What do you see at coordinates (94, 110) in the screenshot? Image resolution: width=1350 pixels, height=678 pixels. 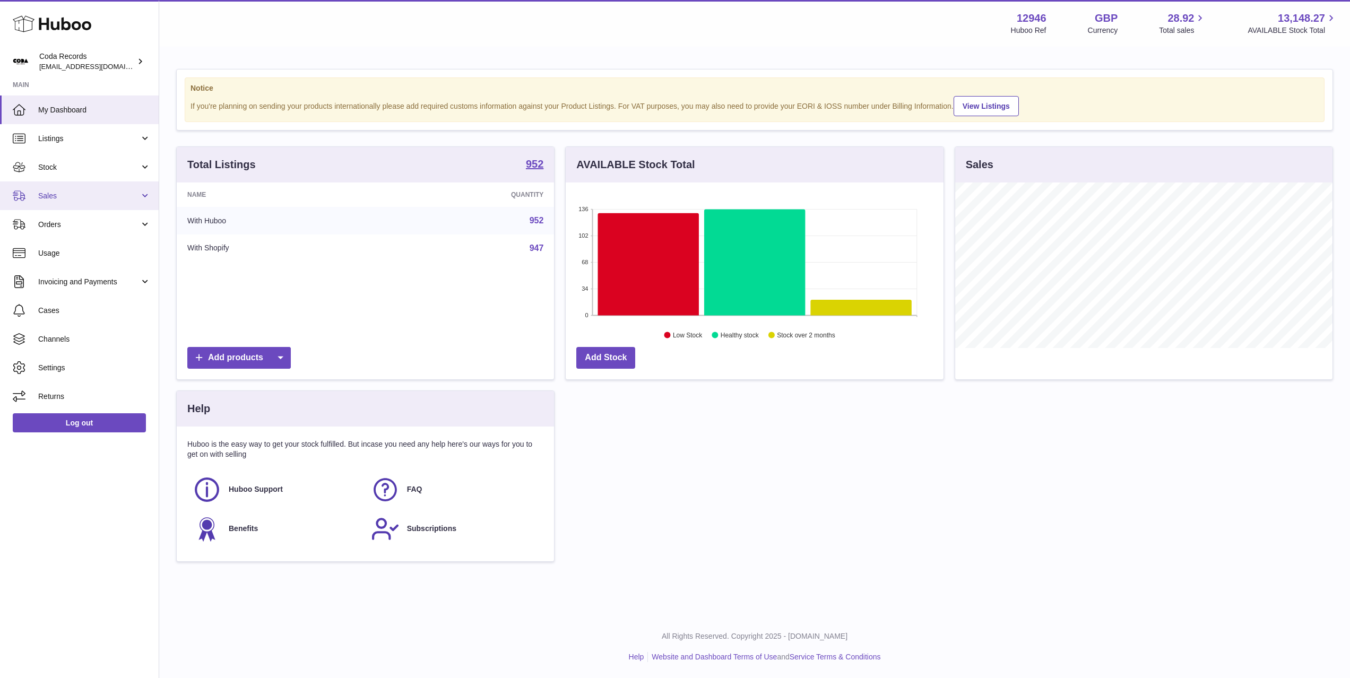 I see `span: My Dashboard` at bounding box center [94, 110].